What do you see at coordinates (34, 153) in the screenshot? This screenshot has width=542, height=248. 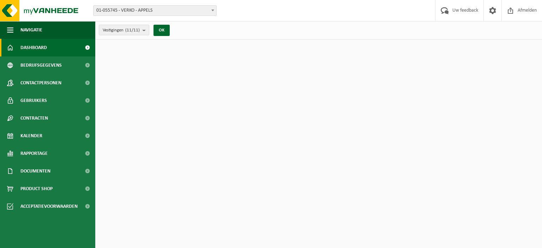 I see `span: Rapportage` at bounding box center [34, 153].